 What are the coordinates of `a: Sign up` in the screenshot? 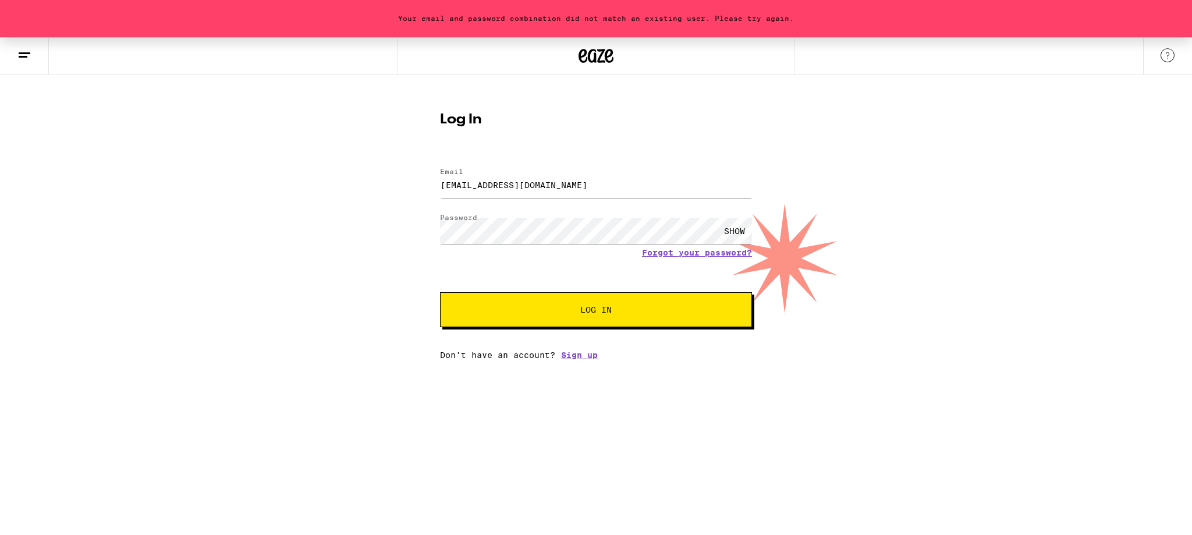 It's located at (579, 355).